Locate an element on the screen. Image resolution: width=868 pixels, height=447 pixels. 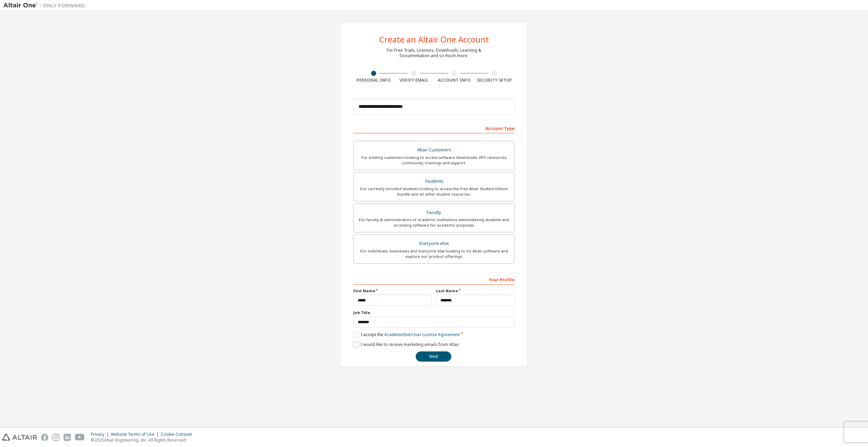
div: Cookie Consent is located at coordinates (178, 435).